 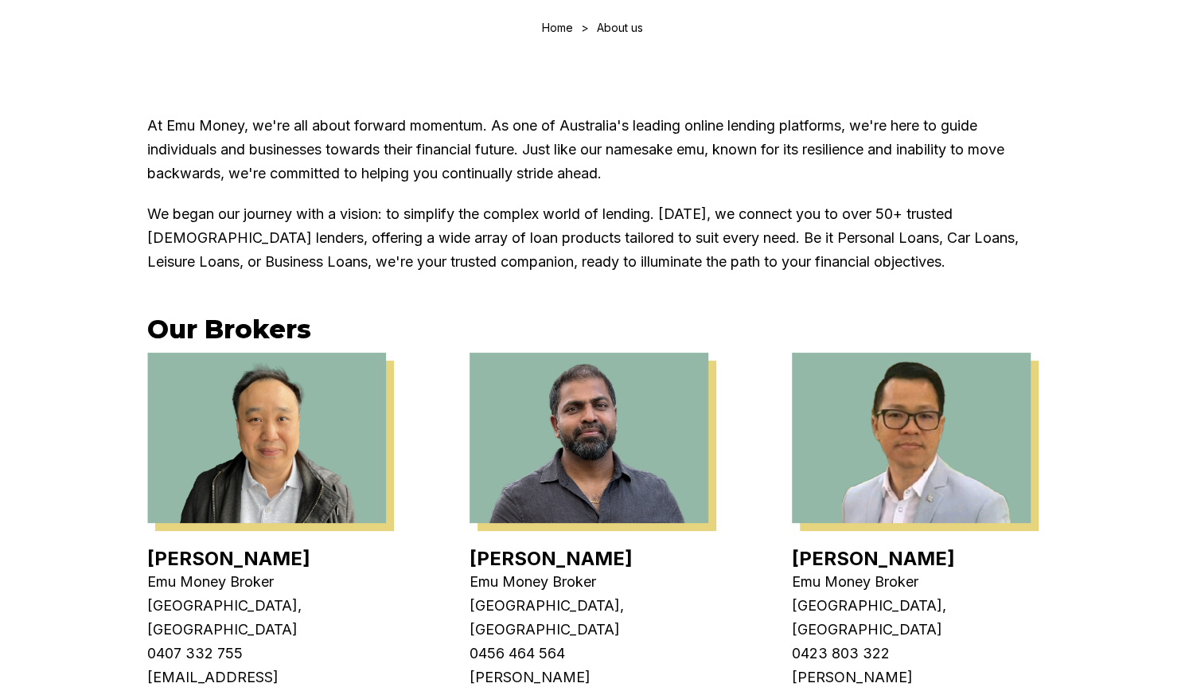 What do you see at coordinates (267, 653) in the screenshot?
I see `p: 0407 332 755` at bounding box center [267, 653].